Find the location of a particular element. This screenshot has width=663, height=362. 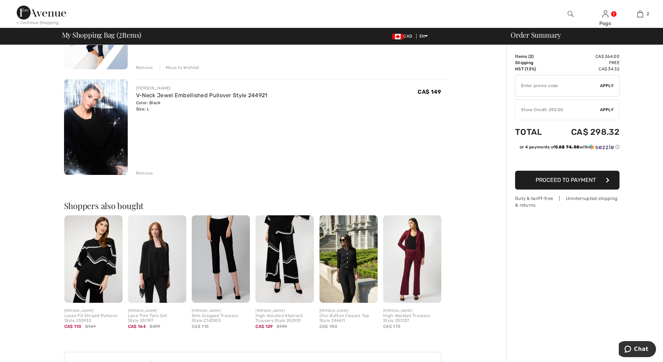

div: Color: Black Size: L is located at coordinates (202, 106).